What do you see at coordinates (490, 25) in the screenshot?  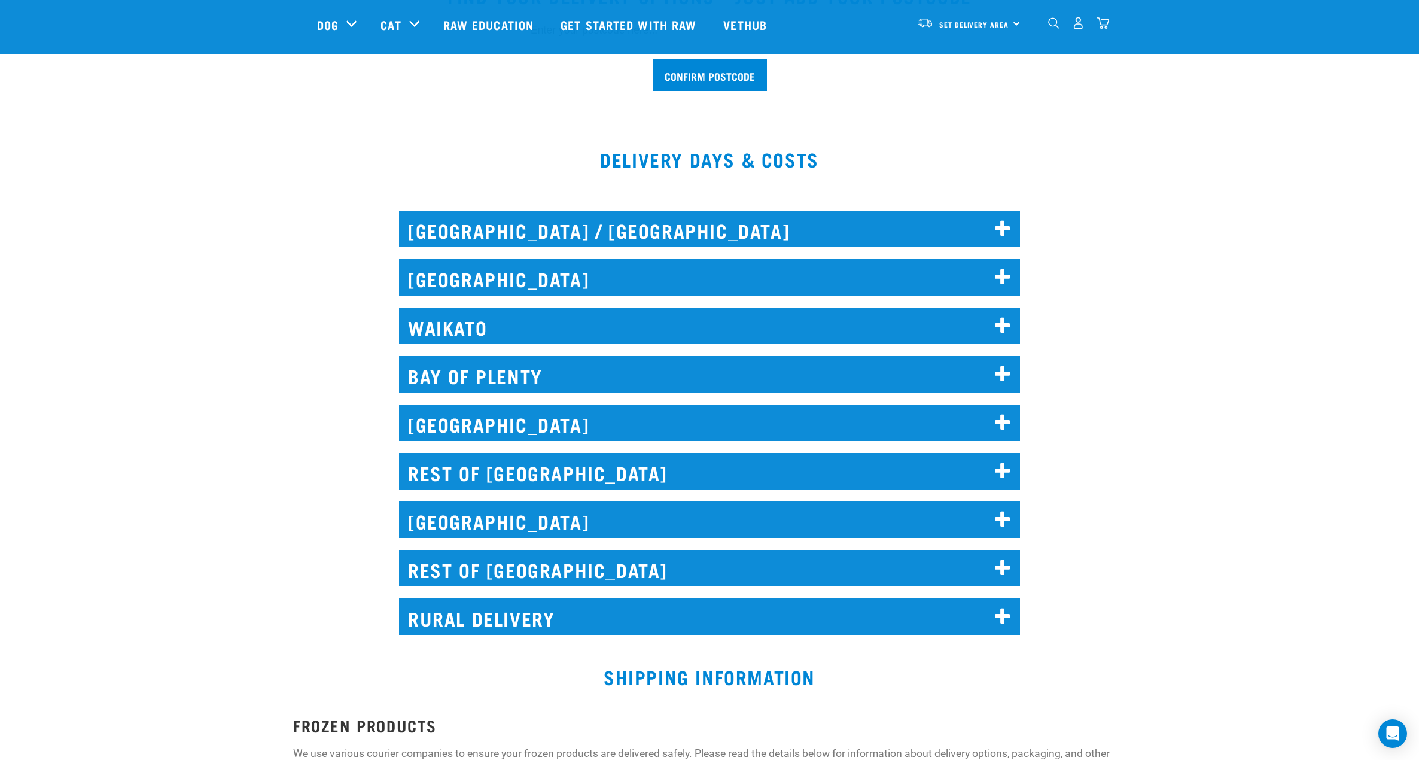 I see `a: Raw Education` at bounding box center [490, 25].